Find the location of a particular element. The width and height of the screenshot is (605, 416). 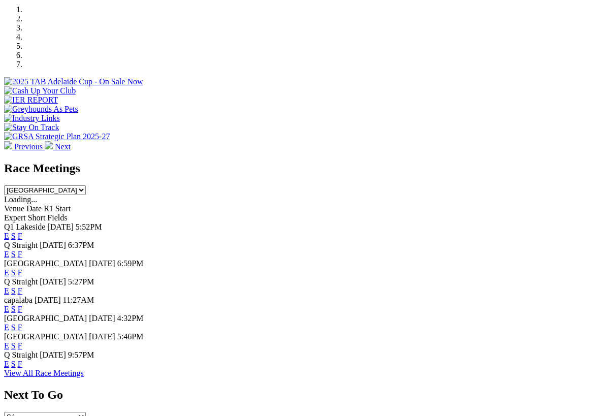

img: IER REPORT is located at coordinates (31, 100).